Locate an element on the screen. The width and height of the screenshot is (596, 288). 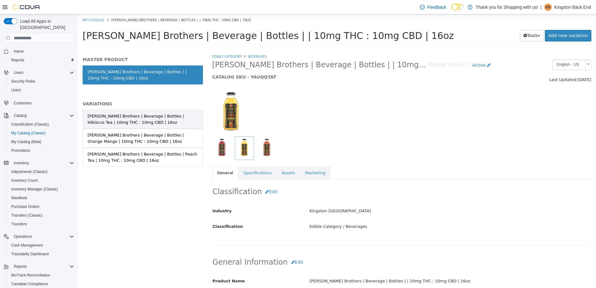
a: My Catalog (Classic) is located at coordinates (28, 133).